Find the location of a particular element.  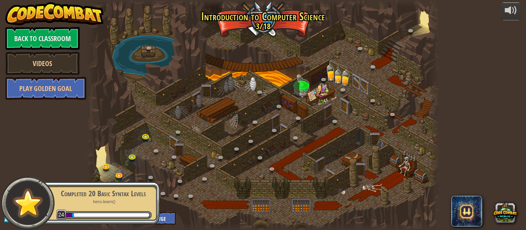

a: Back to Classroom is located at coordinates (42, 38).